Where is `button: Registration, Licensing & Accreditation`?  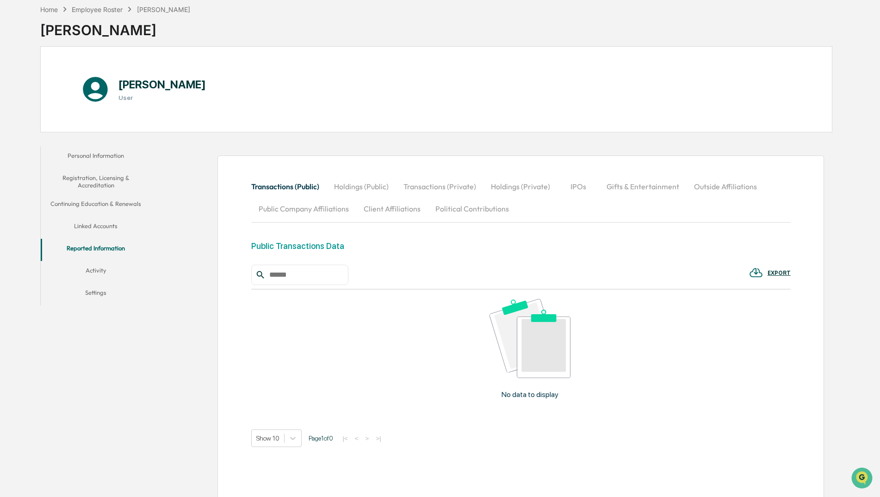
button: Registration, Licensing & Accreditation is located at coordinates (96, 181).